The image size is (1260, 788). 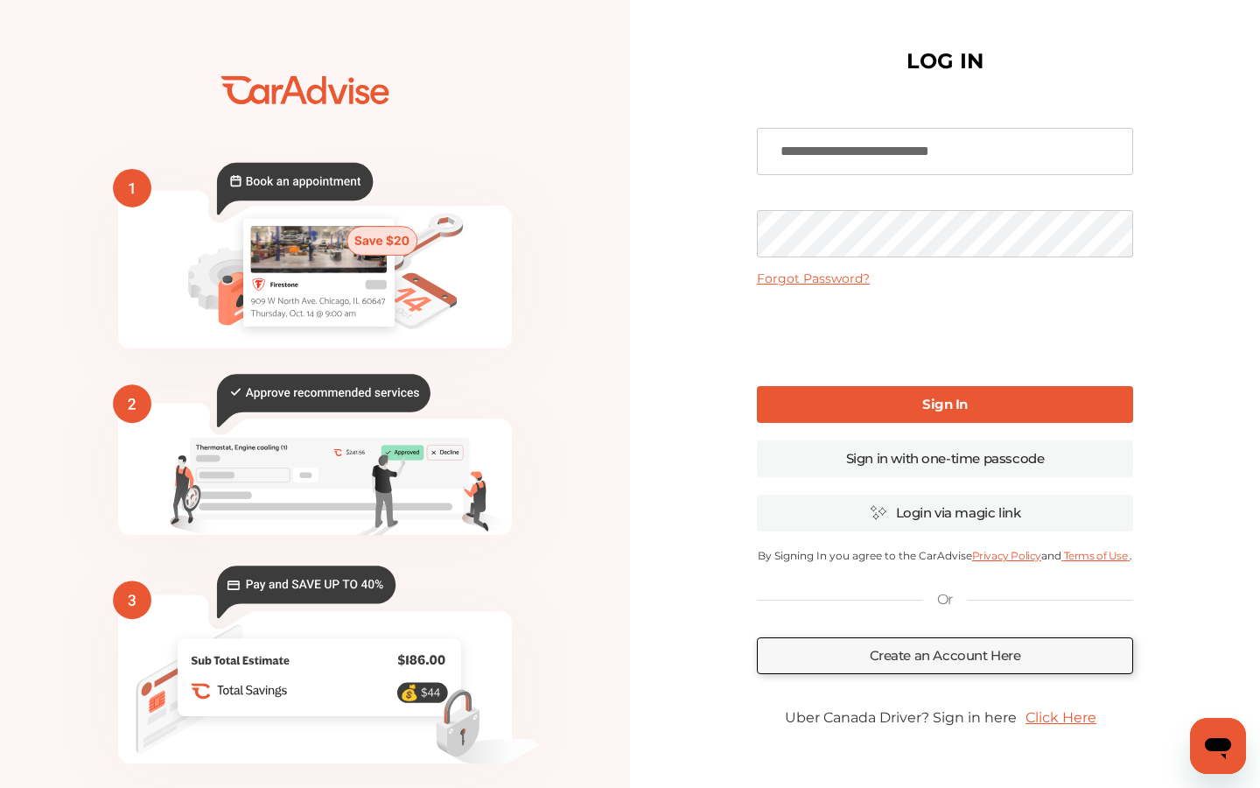 What do you see at coordinates (1007, 555) in the screenshot?
I see `a: Privacy Policy` at bounding box center [1007, 555].